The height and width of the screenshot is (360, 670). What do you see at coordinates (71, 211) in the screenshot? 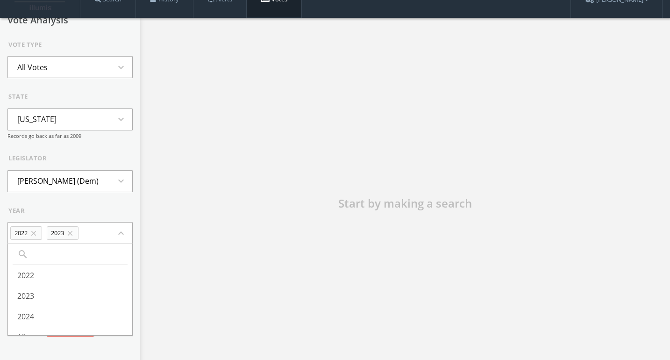
I see `div: year` at bounding box center [71, 211].